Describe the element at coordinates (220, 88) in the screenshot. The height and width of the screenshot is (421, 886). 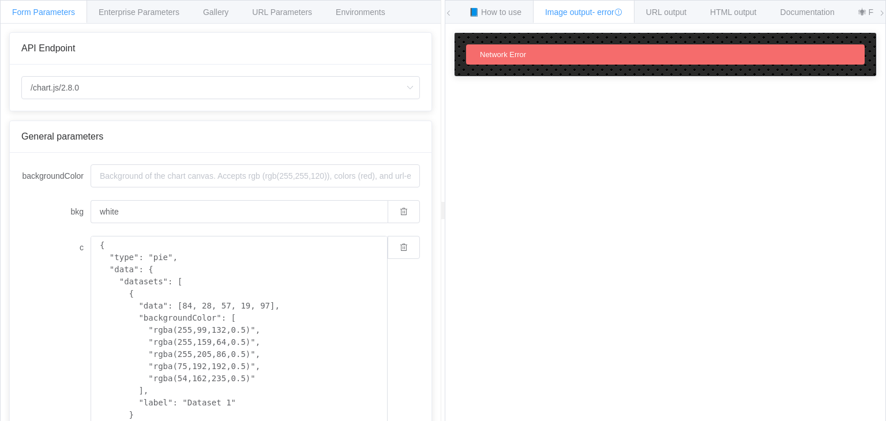
I see `input: Select` at that location.